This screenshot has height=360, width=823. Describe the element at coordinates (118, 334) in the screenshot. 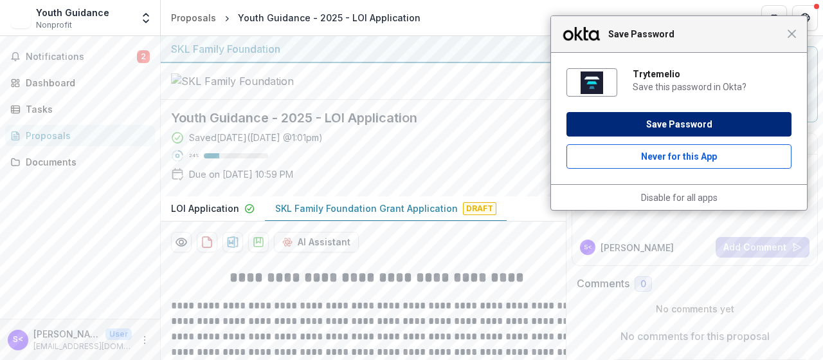

I see `p: User` at that location.